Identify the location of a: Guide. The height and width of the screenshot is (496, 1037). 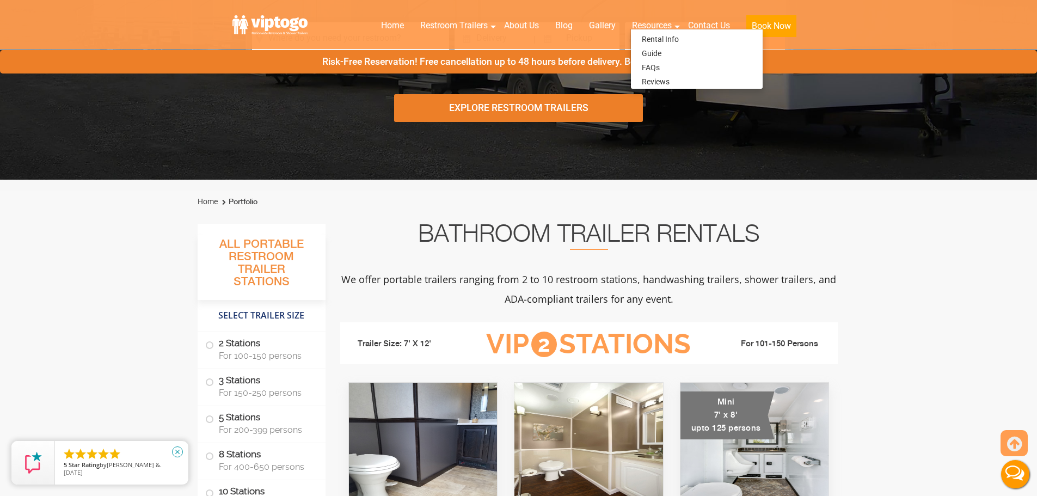
(652, 53).